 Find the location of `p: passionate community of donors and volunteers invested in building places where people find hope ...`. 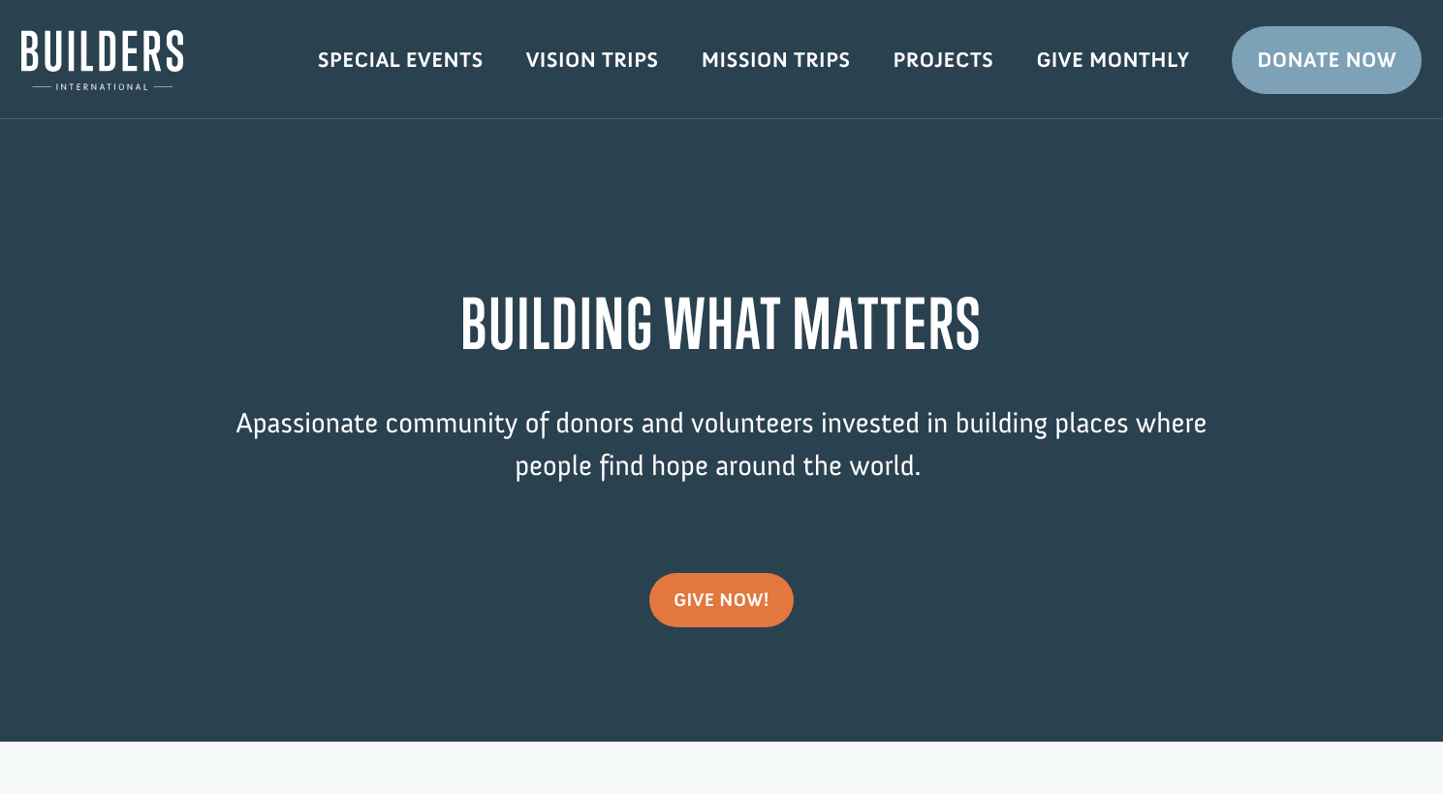

p: passionate community of donors and volunteers invested in building places where people find hope ... is located at coordinates (722, 458).